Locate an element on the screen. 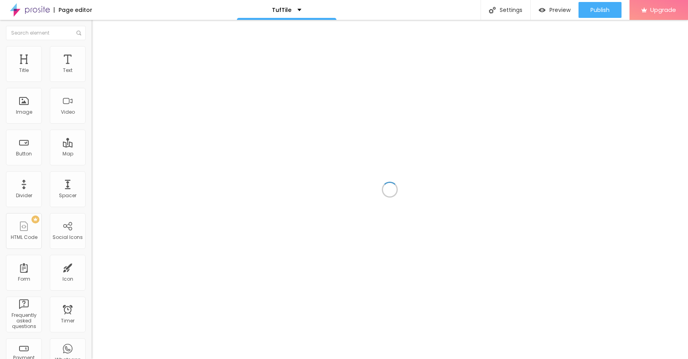 The image size is (688, 359). div: Video is located at coordinates (68, 112).